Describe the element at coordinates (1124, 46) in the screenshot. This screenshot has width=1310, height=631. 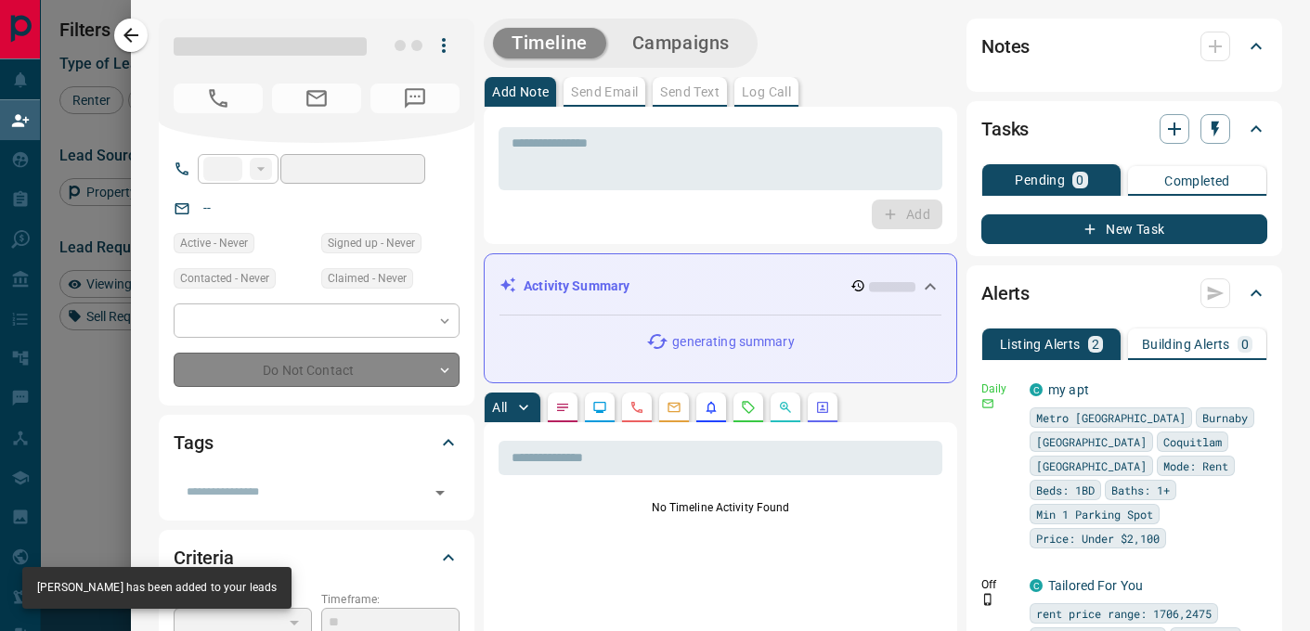
I see `div: Notes` at that location.